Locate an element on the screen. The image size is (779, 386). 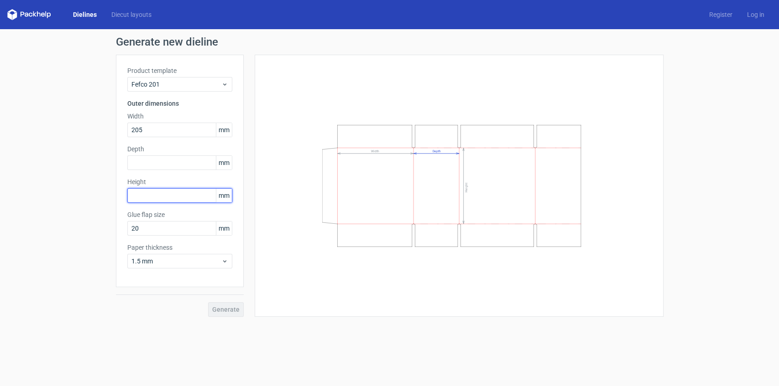
label: Product template is located at coordinates (180, 71).